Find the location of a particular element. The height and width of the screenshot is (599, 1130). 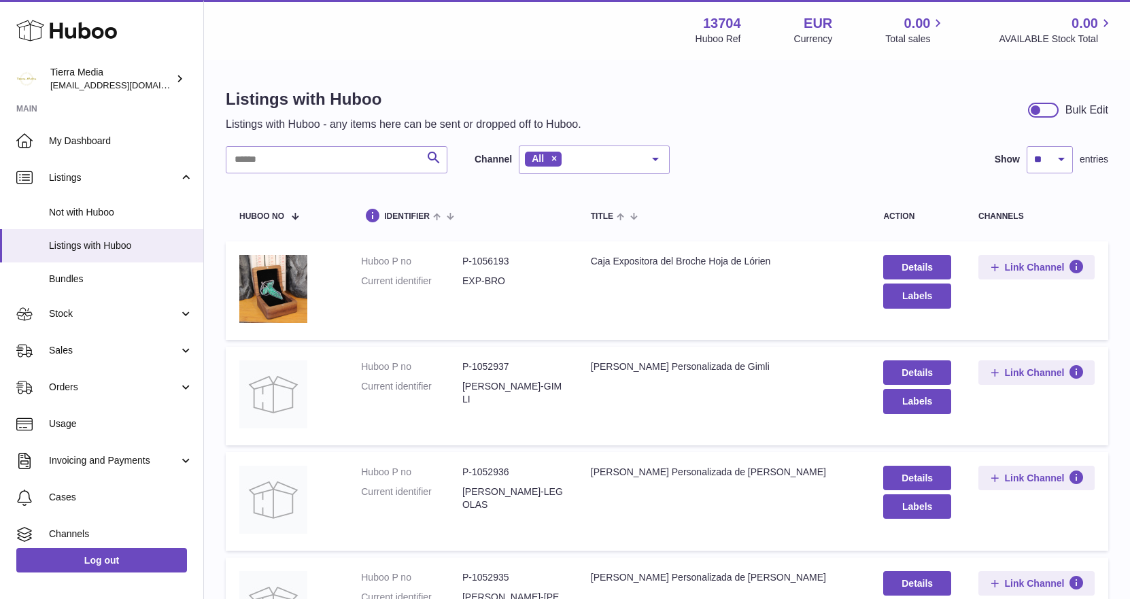

dd: P-1052936 is located at coordinates (513, 472).